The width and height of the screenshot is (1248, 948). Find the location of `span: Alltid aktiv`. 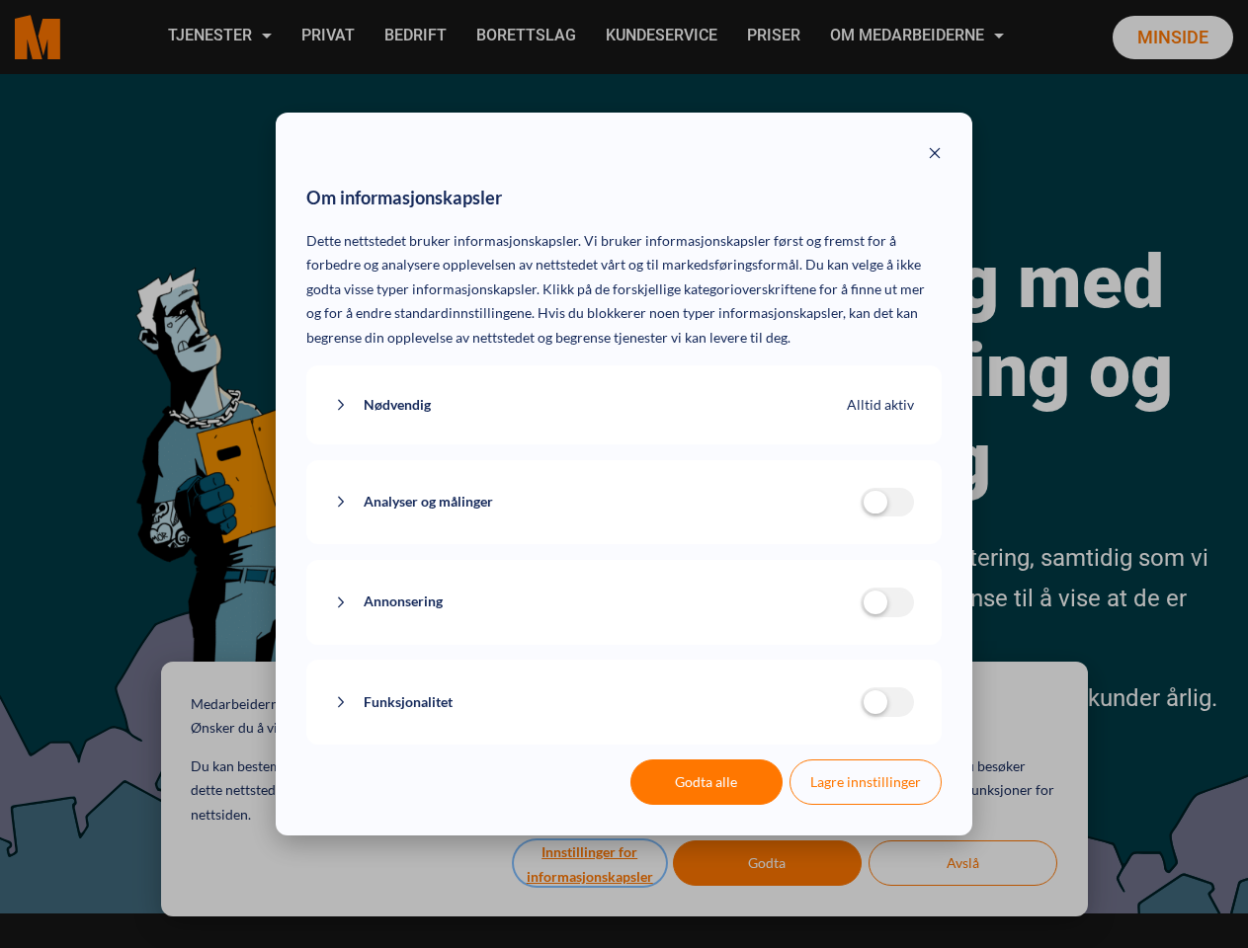

span: Alltid aktiv is located at coordinates (880, 405).